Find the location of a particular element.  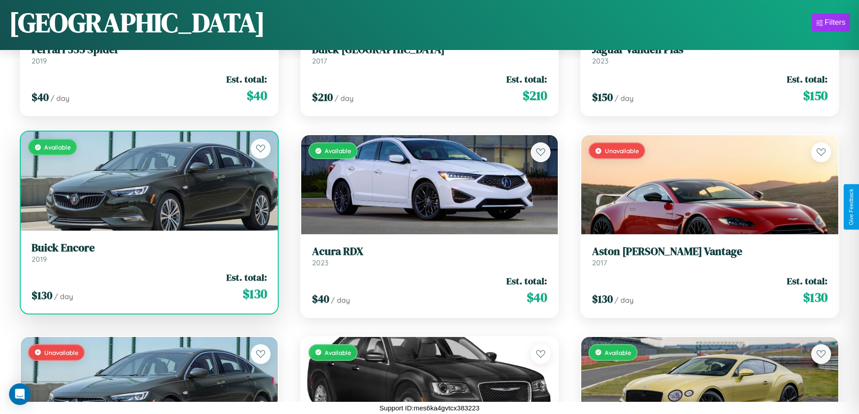

div: Open Intercom Messenger is located at coordinates (20, 395).